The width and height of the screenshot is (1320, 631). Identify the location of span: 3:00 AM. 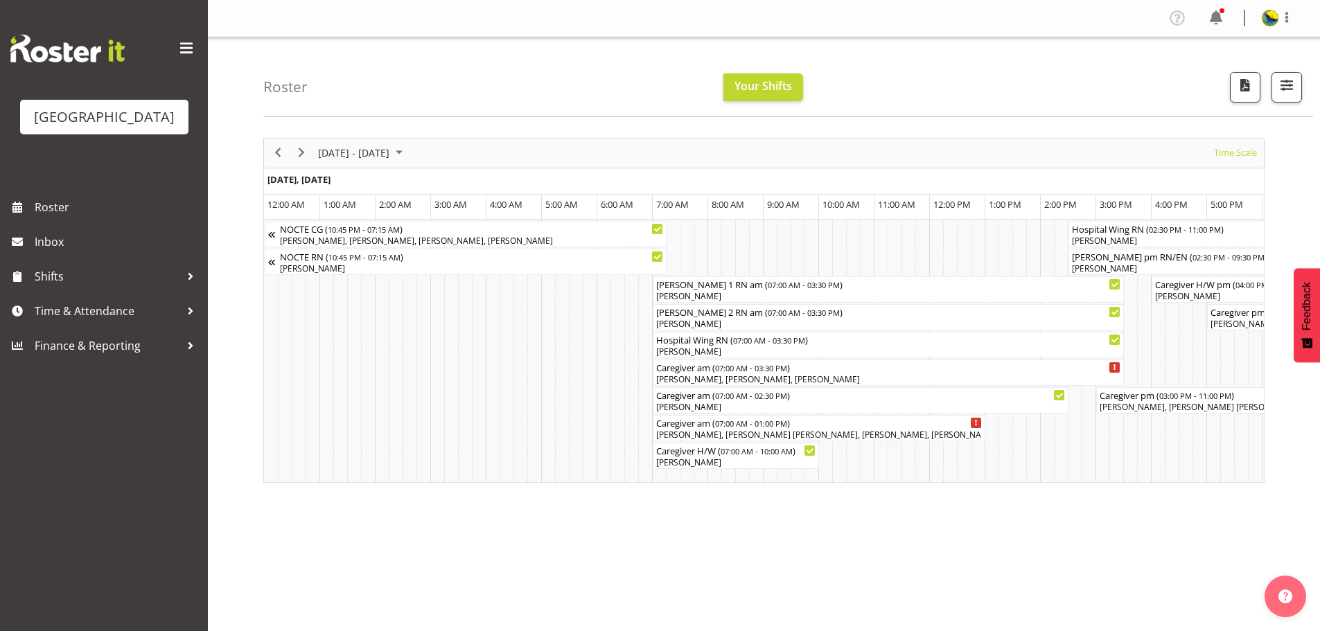
(450, 204).